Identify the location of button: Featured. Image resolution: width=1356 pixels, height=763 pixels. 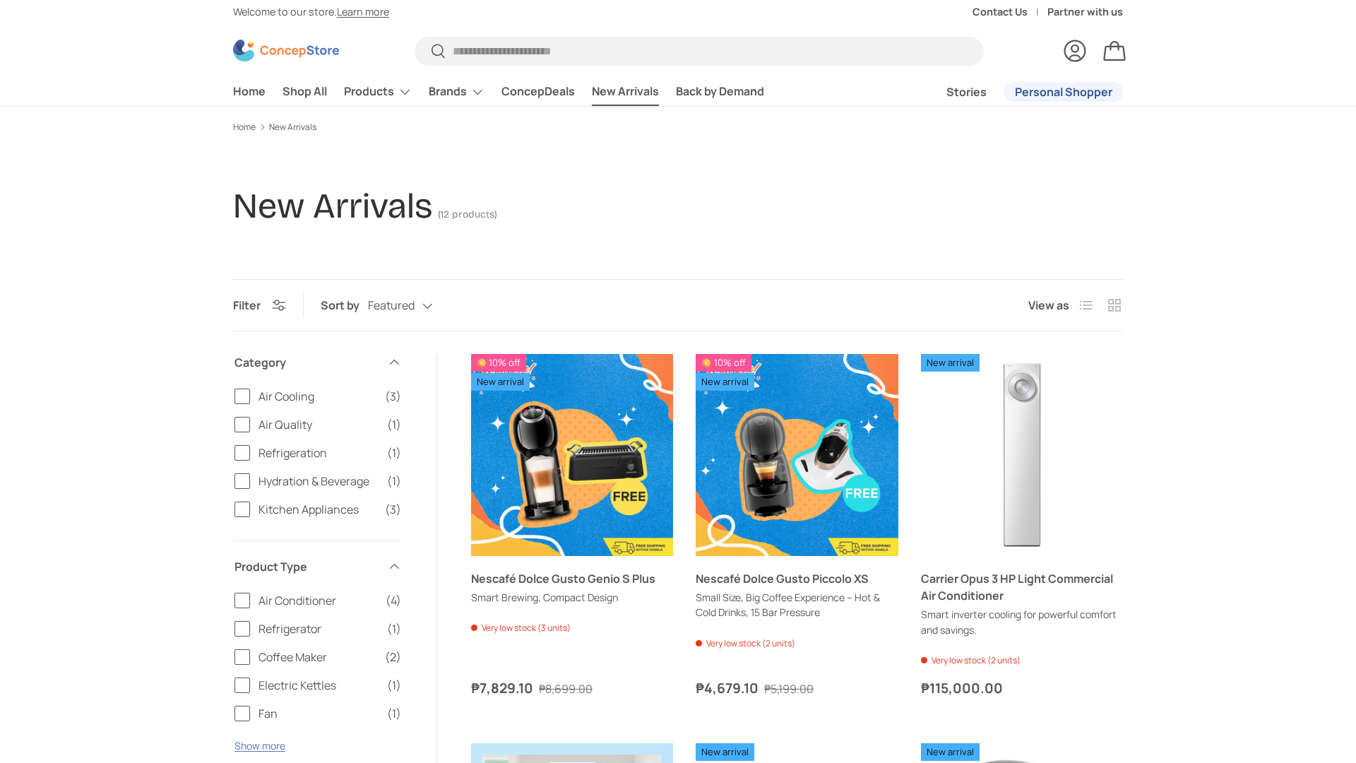
(415, 306).